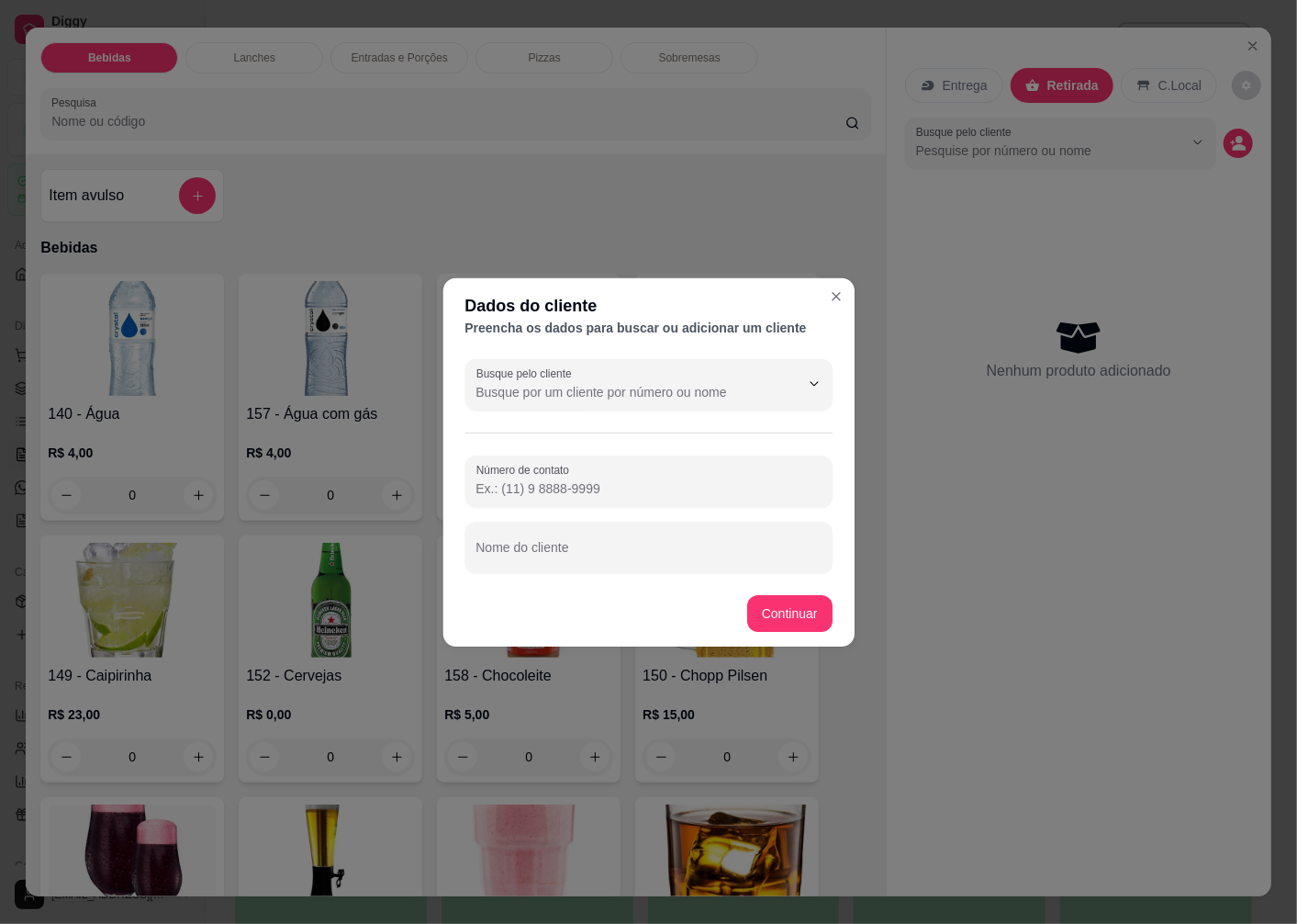 This screenshot has width=1297, height=924. Describe the element at coordinates (648, 326) in the screenshot. I see `div: Preencha os dados para buscar ou adicionar um cliente` at that location.